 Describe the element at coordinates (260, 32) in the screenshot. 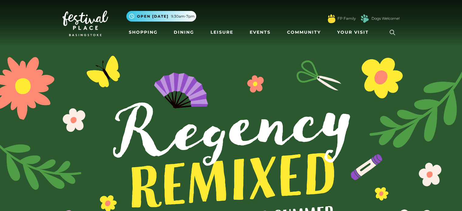

I see `a: Events` at that location.